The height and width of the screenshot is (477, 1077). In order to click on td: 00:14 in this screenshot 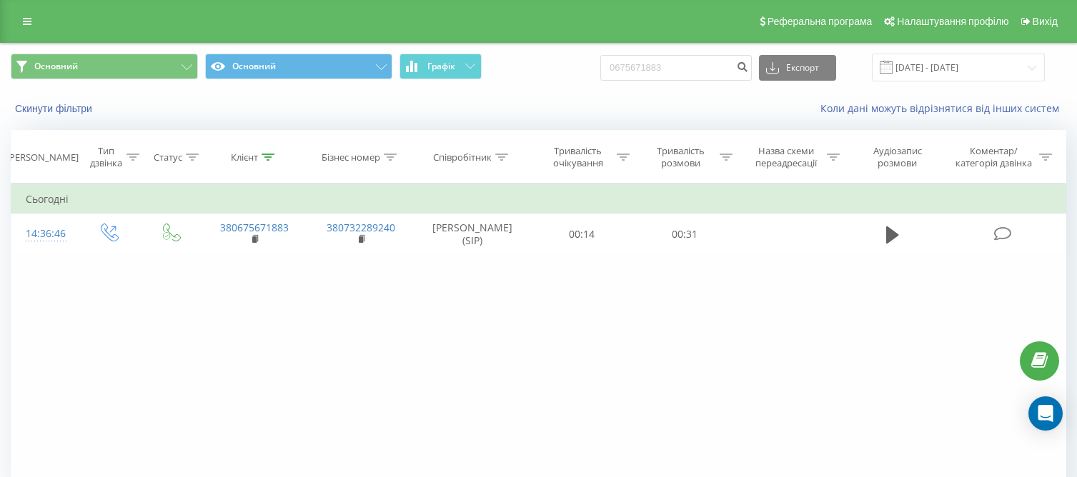, I will do `click(582, 234)`.